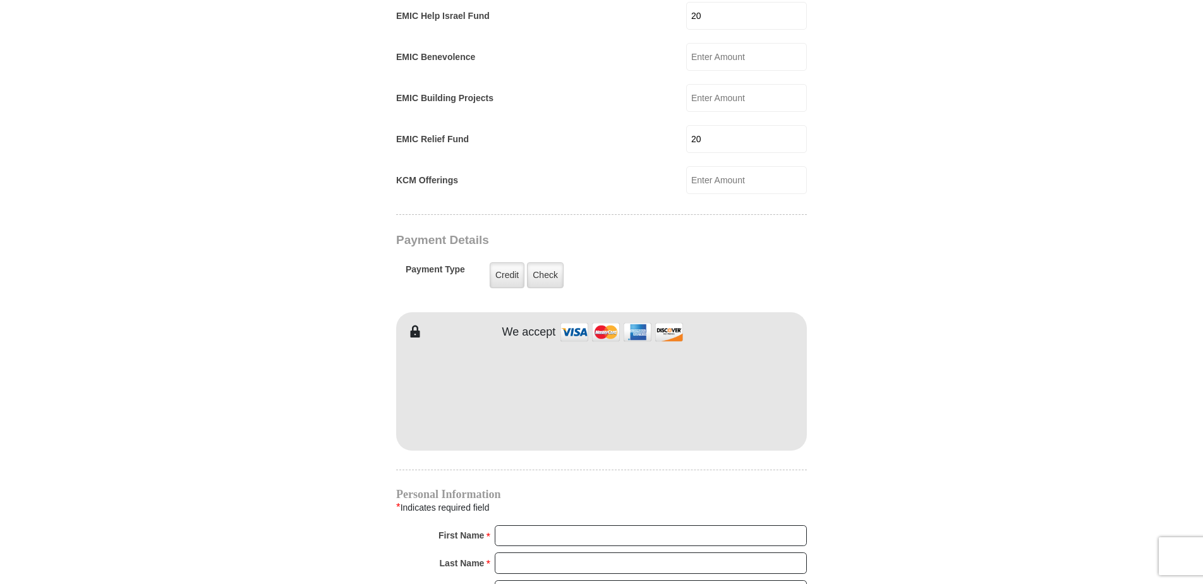 The width and height of the screenshot is (1203, 584). Describe the element at coordinates (435, 57) in the screenshot. I see `label: EMIC Benevolence` at that location.